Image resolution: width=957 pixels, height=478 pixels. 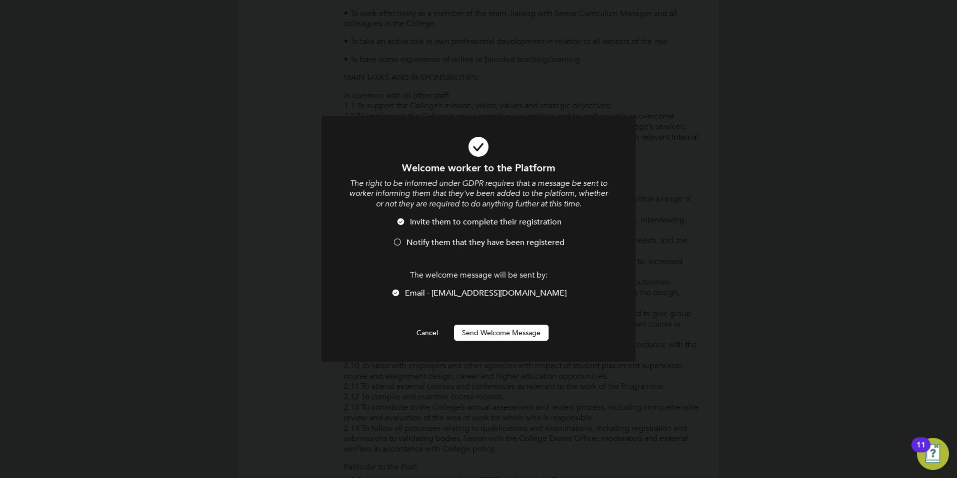 What do you see at coordinates (921, 451) in the screenshot?
I see `div: 11` at bounding box center [921, 451].